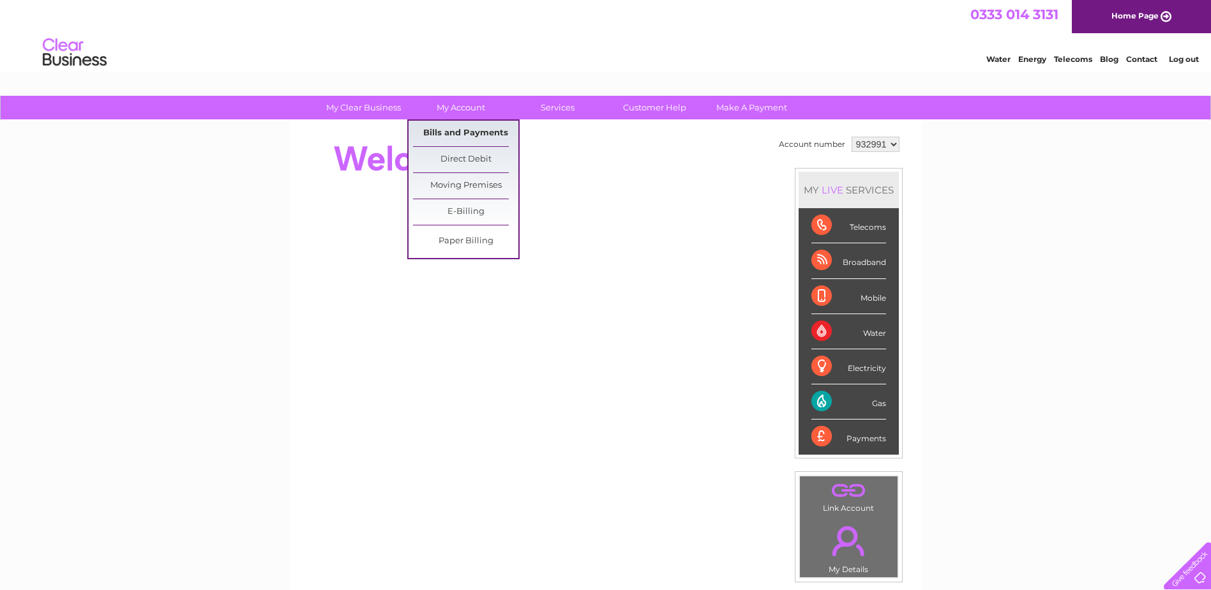 The image size is (1211, 590). Describe the element at coordinates (849, 296) in the screenshot. I see `div: Mobile` at that location.